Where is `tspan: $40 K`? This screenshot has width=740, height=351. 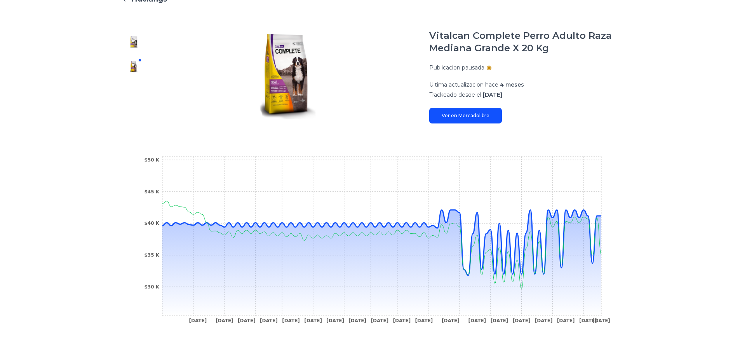
tspan: $40 K is located at coordinates (152, 224).